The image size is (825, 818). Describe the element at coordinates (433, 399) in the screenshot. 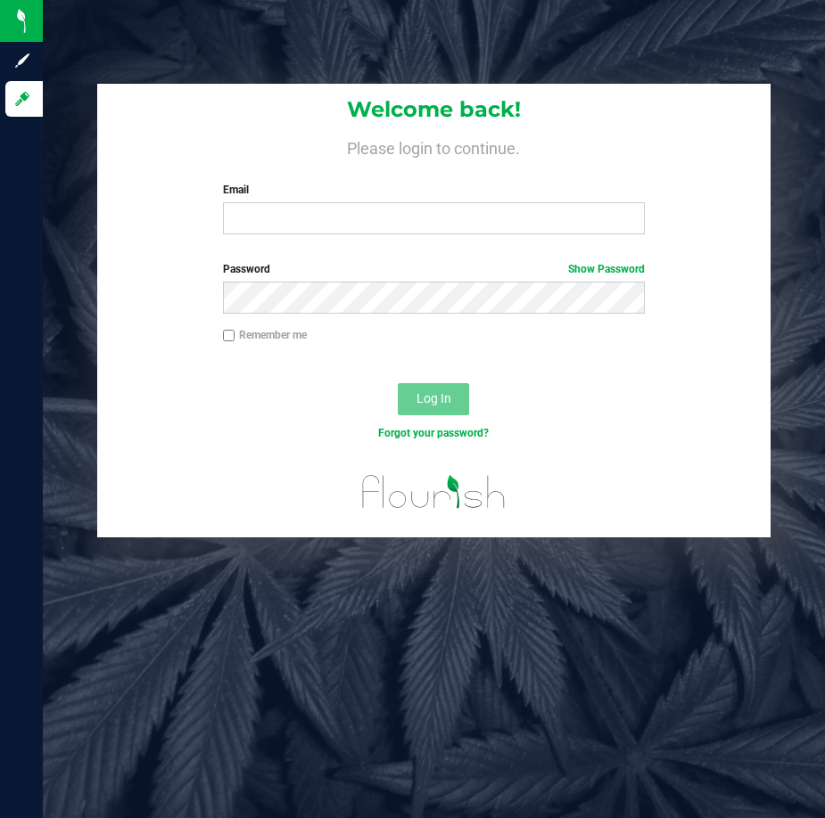

I see `button: Log In` at that location.